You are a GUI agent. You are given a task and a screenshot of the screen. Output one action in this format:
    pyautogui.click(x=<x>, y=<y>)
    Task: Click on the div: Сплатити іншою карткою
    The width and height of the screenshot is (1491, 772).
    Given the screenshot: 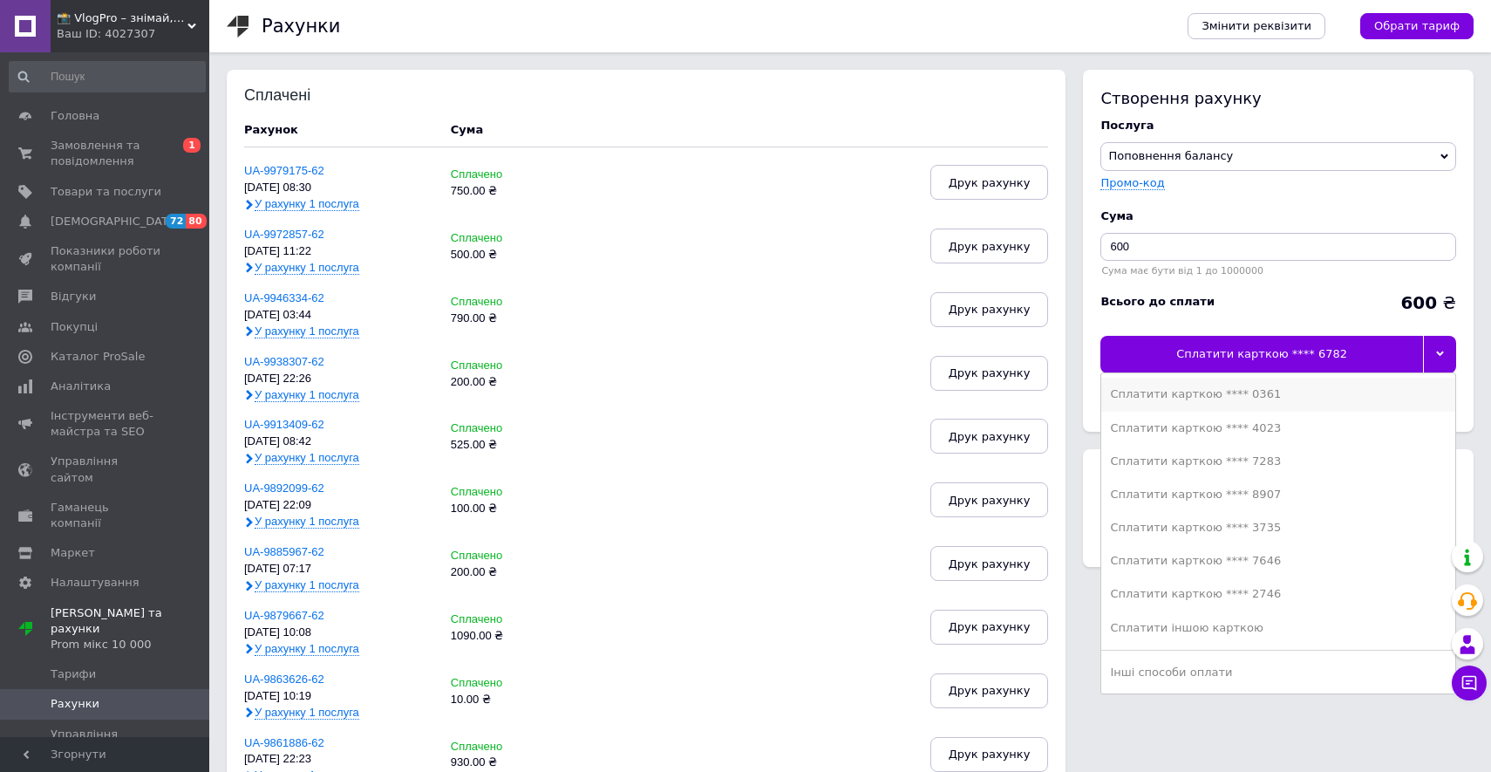 What is the action you would take?
    pyautogui.click(x=1278, y=628)
    